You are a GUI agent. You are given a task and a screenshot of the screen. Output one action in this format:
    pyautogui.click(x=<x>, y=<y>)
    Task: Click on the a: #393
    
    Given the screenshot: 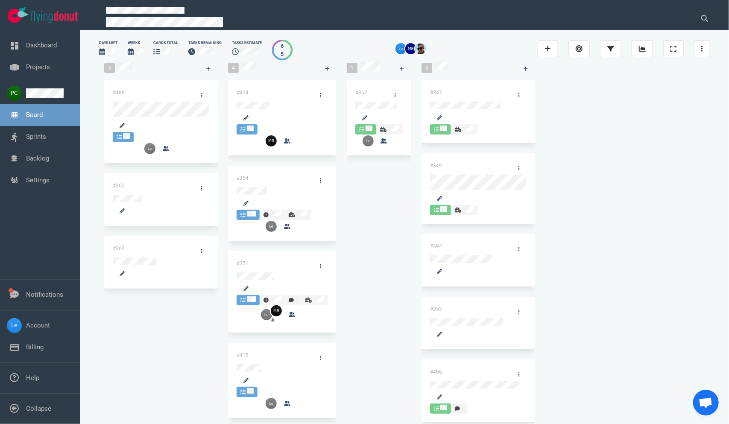 What is the action you would take?
    pyautogui.click(x=436, y=309)
    